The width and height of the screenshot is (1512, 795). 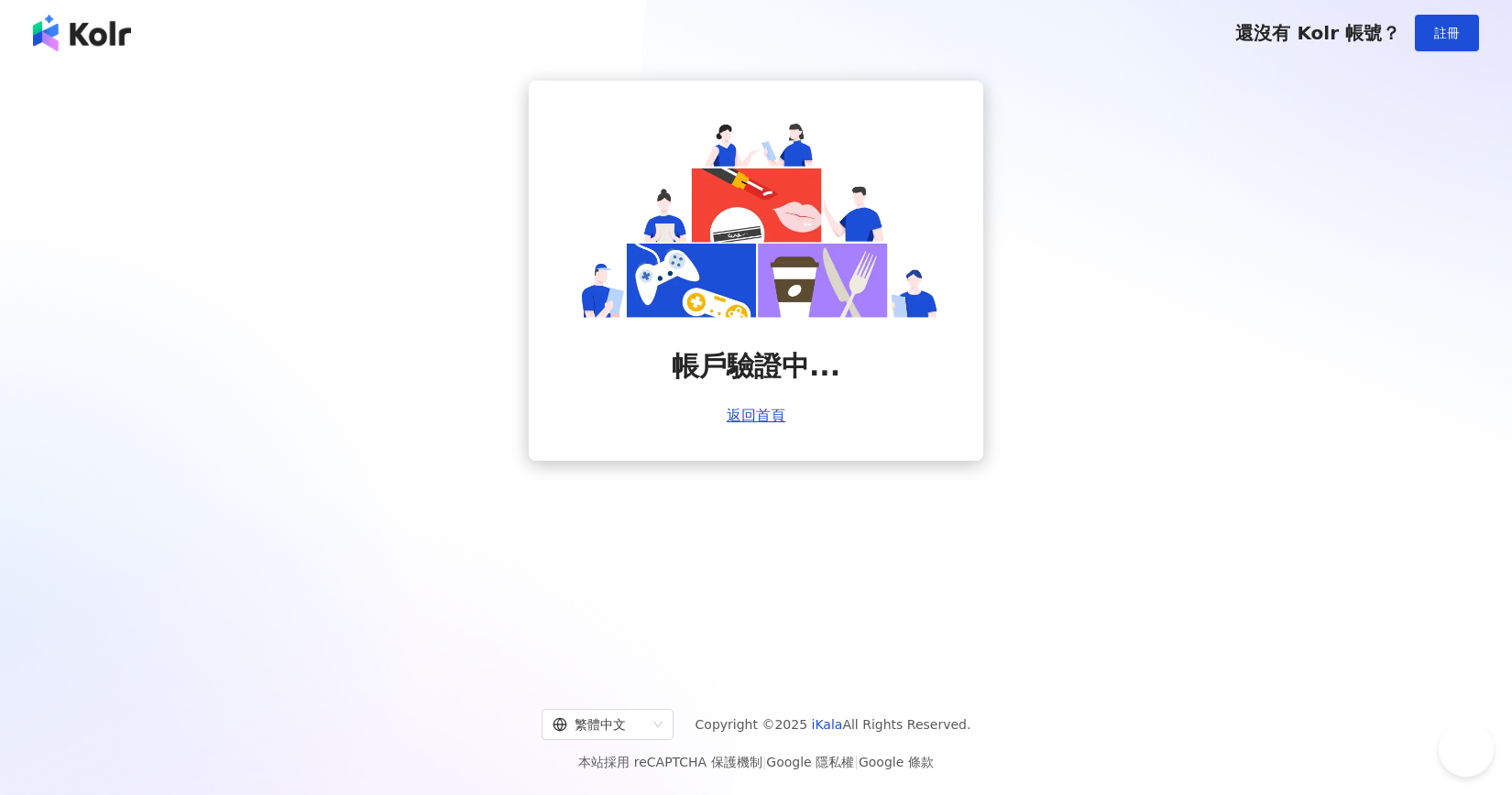 What do you see at coordinates (756, 217) in the screenshot?
I see `img: account is verifying` at bounding box center [756, 217].